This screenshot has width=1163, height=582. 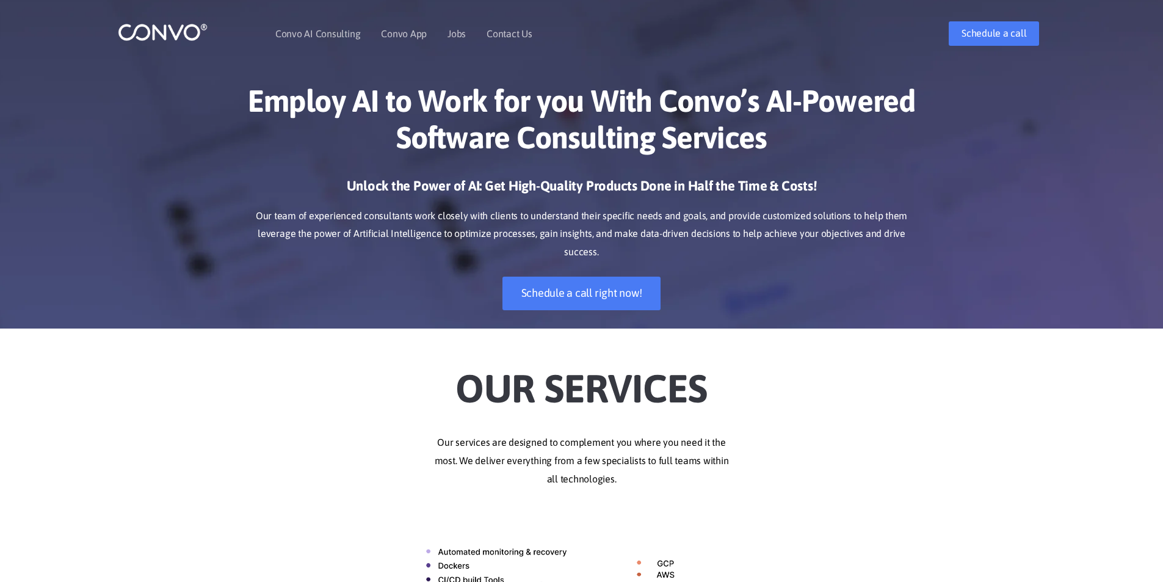 I want to click on a: Convo App, so click(x=404, y=34).